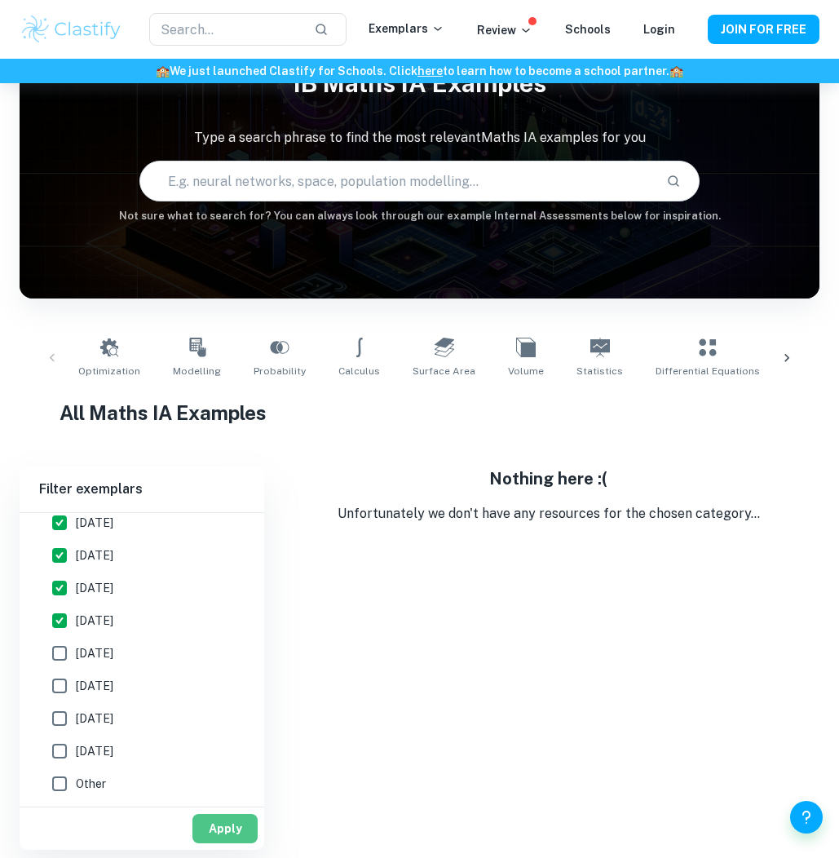 Image resolution: width=839 pixels, height=858 pixels. Describe the element at coordinates (430, 71) in the screenshot. I see `a: here` at that location.